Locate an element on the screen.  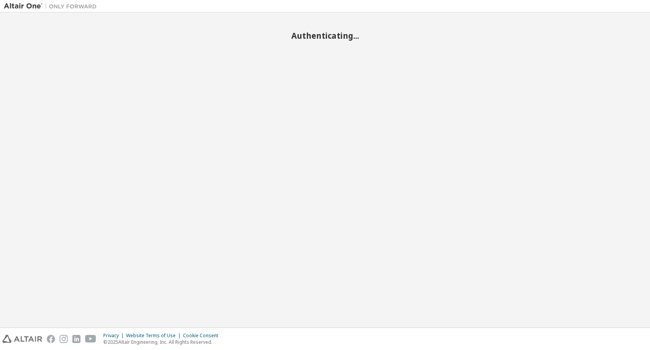
img: youtube.svg is located at coordinates (91, 339).